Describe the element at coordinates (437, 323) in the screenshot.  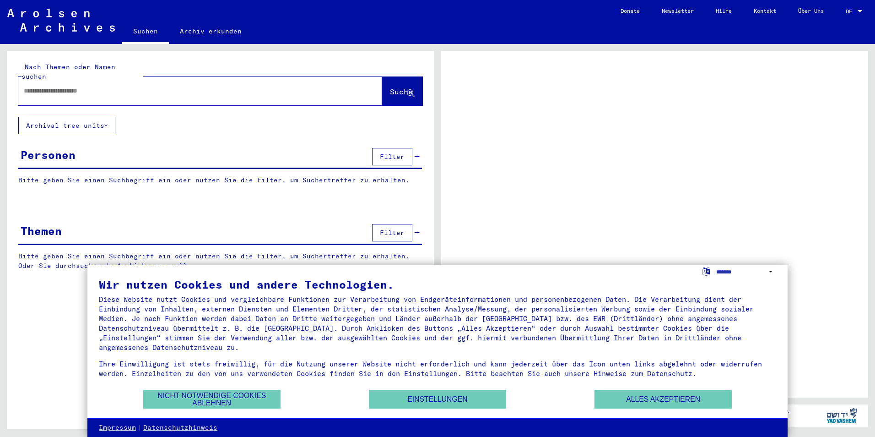
I see `div: Diese Website nutzt Cookies und vergleichbare Funktionen zur Verarbeitung von Endgeräteinformatio...` at that location.